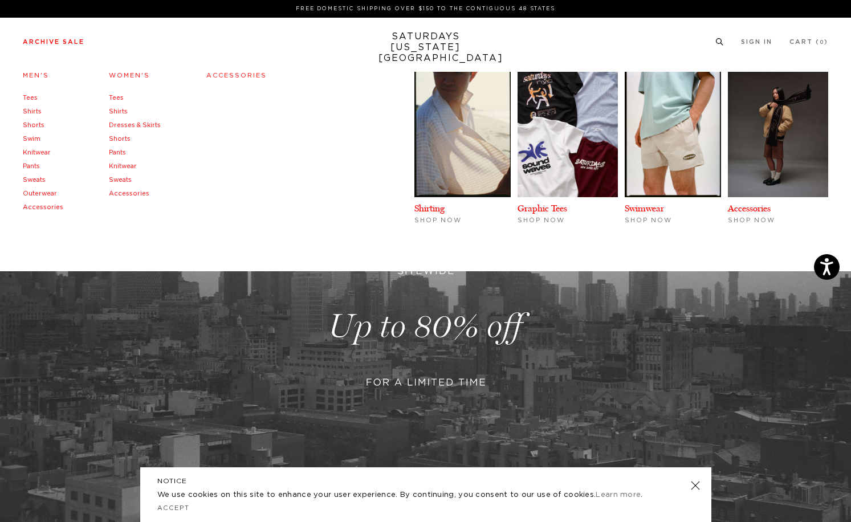 Image resolution: width=851 pixels, height=522 pixels. Describe the element at coordinates (135, 125) in the screenshot. I see `a: Dresses & Skirts` at that location.